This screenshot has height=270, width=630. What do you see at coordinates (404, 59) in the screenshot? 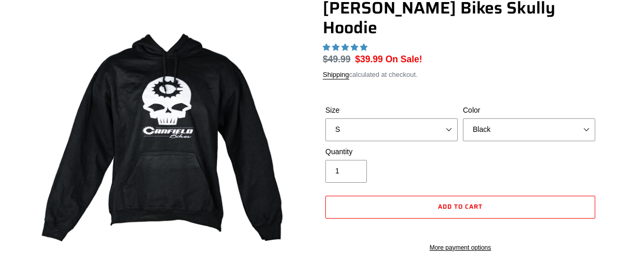
I see `span: On Sale!` at bounding box center [404, 59].